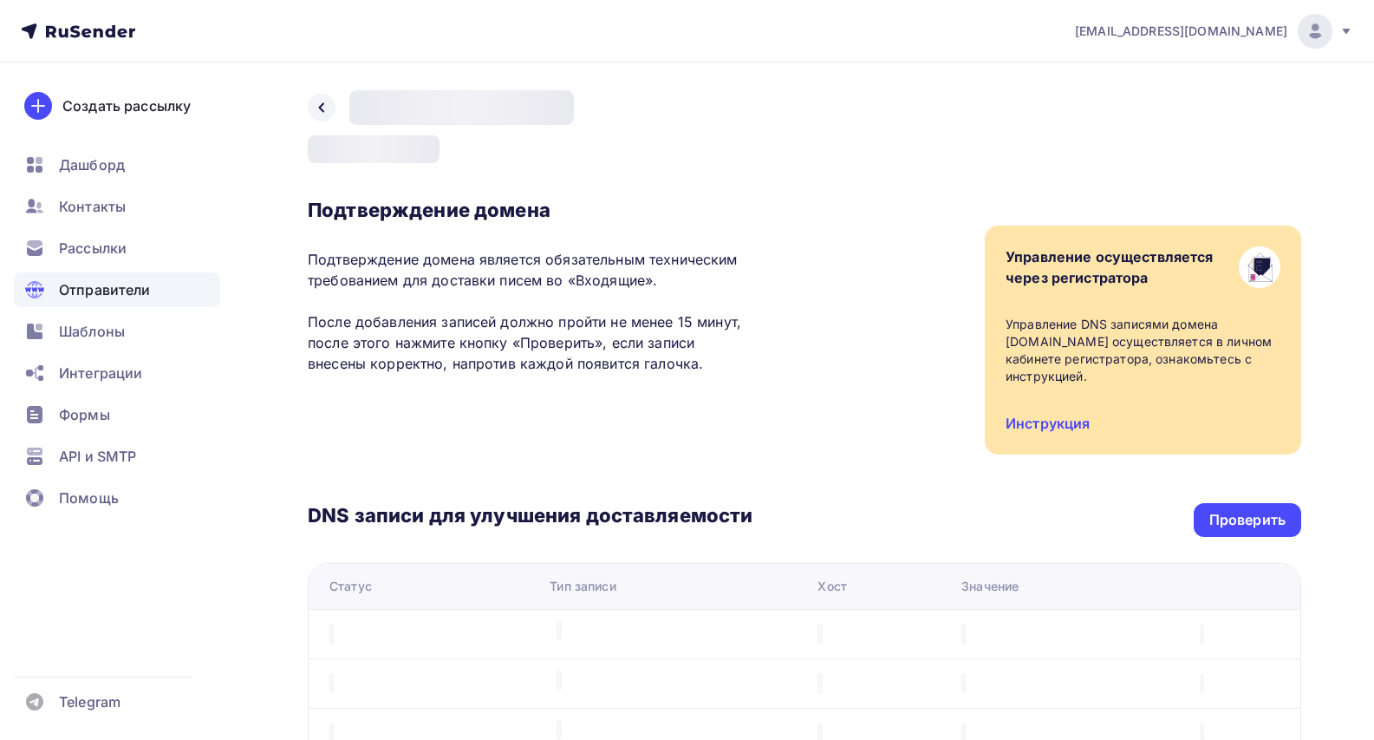 The image size is (1374, 740). What do you see at coordinates (92, 206) in the screenshot?
I see `span: Контакты` at bounding box center [92, 206].